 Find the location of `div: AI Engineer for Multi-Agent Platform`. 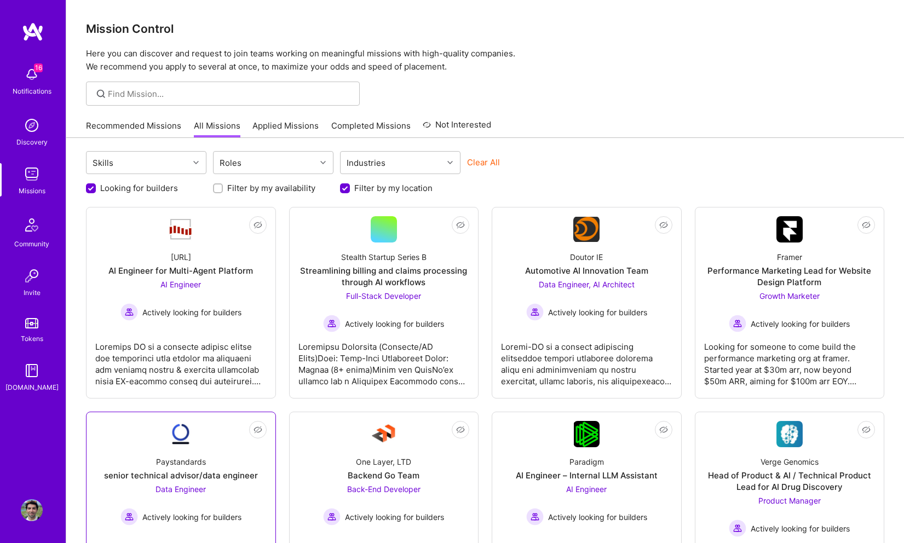

div: AI Engineer for Multi-Agent Platform is located at coordinates (181, 271).